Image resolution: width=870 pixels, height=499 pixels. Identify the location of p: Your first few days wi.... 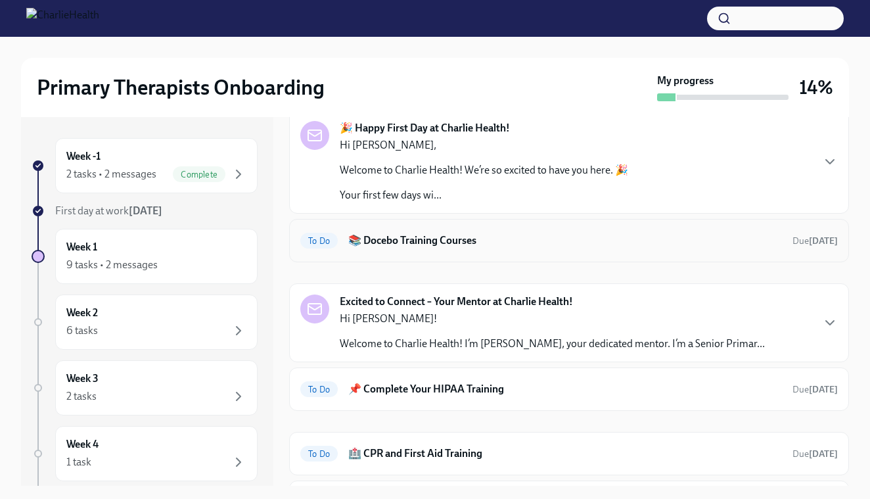
(484, 195).